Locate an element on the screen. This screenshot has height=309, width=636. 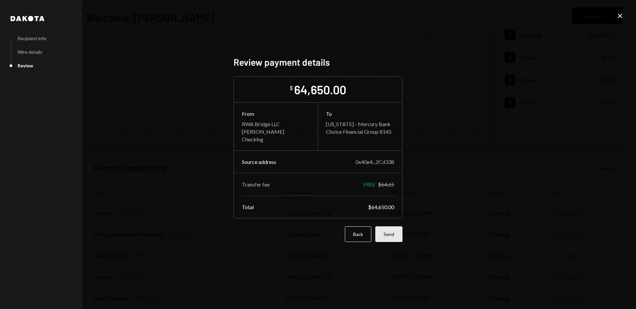
div: $64,650.00 is located at coordinates (381, 207).